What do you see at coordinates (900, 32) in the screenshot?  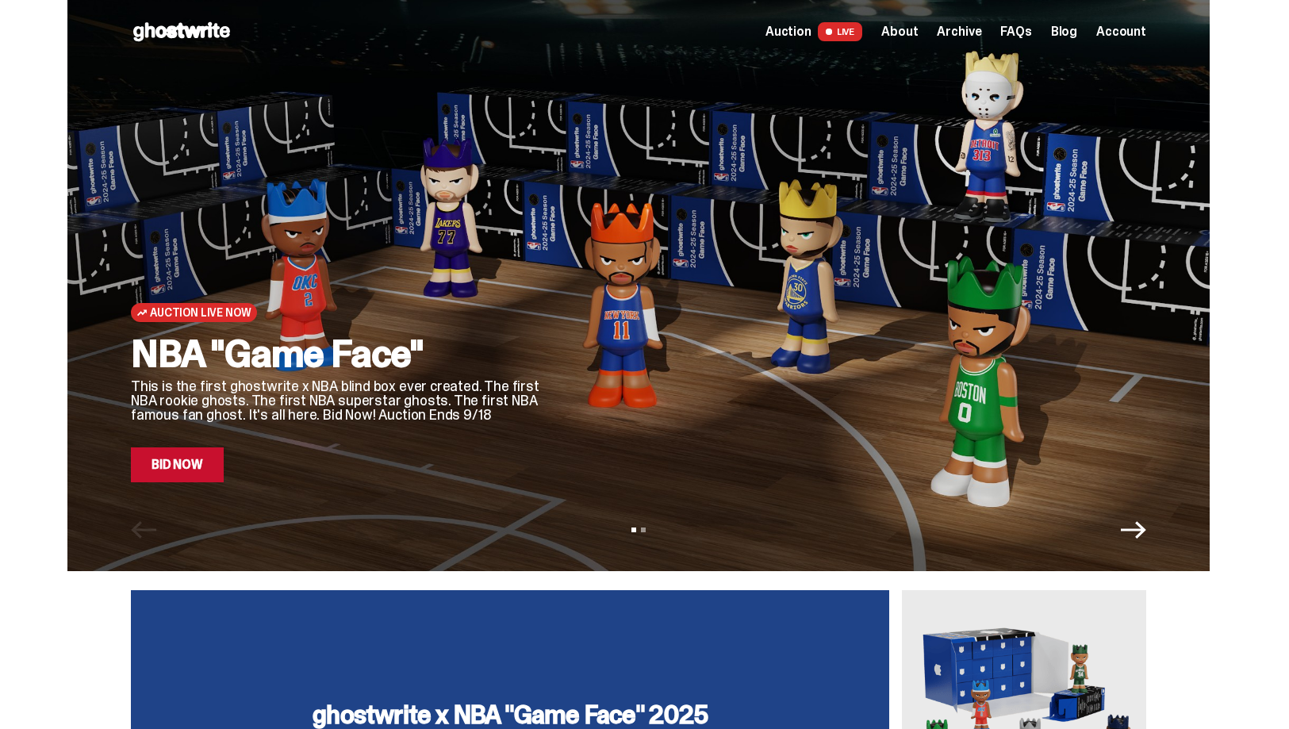 I see `span: About` at bounding box center [900, 32].